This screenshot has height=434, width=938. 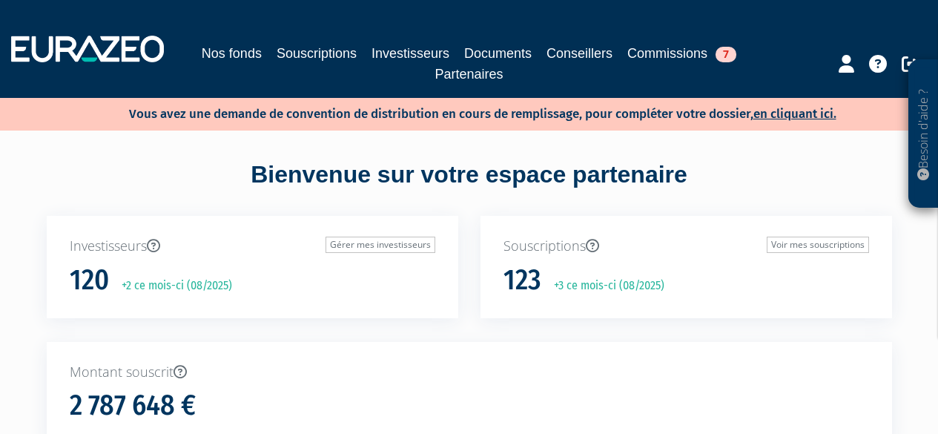 What do you see at coordinates (231, 53) in the screenshot?
I see `a: Nos fonds` at bounding box center [231, 53].